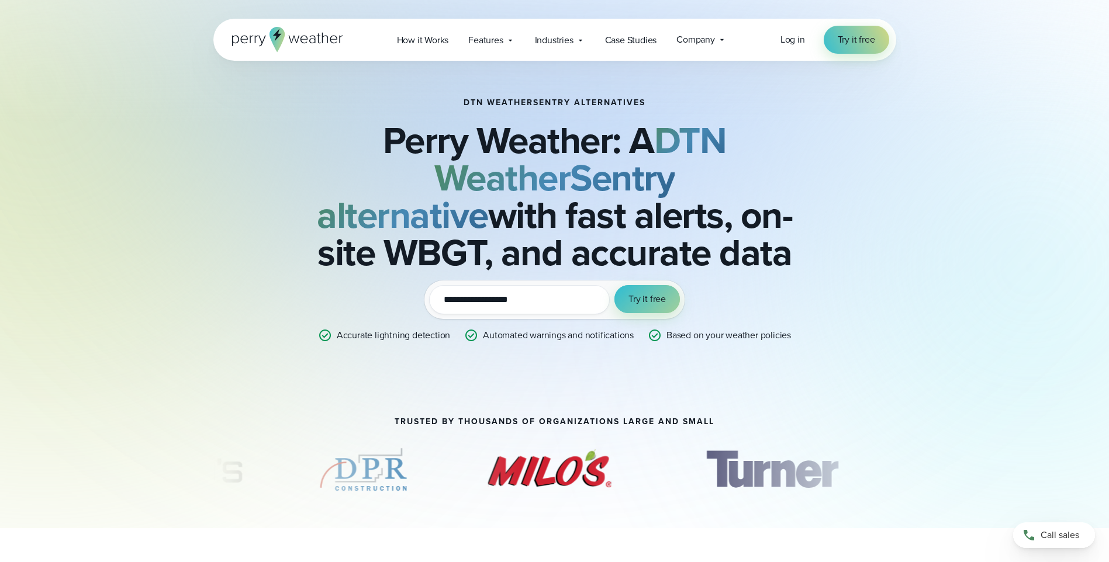 This screenshot has height=562, width=1109. I want to click on h2: Trusted by thousands of organizations large and small, so click(554, 422).